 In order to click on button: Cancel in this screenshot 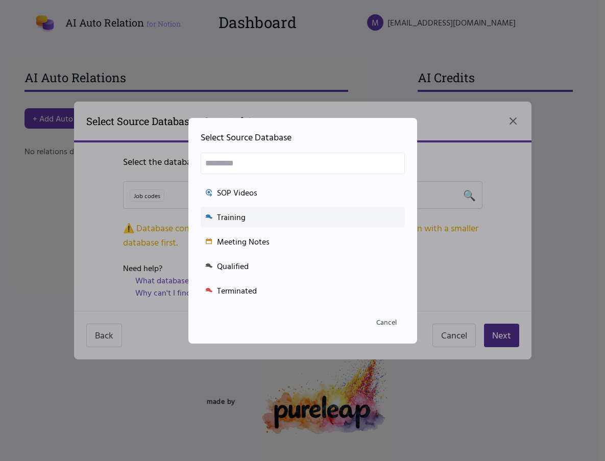, I will do `click(386, 322)`.